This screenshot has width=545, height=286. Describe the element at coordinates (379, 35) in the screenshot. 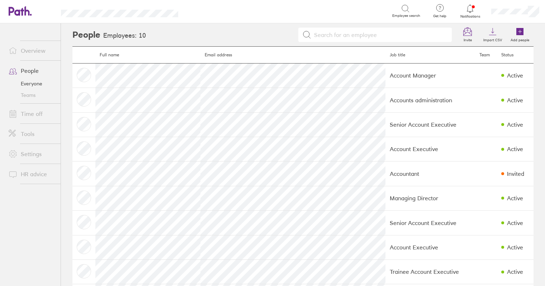

I see `input: Search for an employee` at that location.